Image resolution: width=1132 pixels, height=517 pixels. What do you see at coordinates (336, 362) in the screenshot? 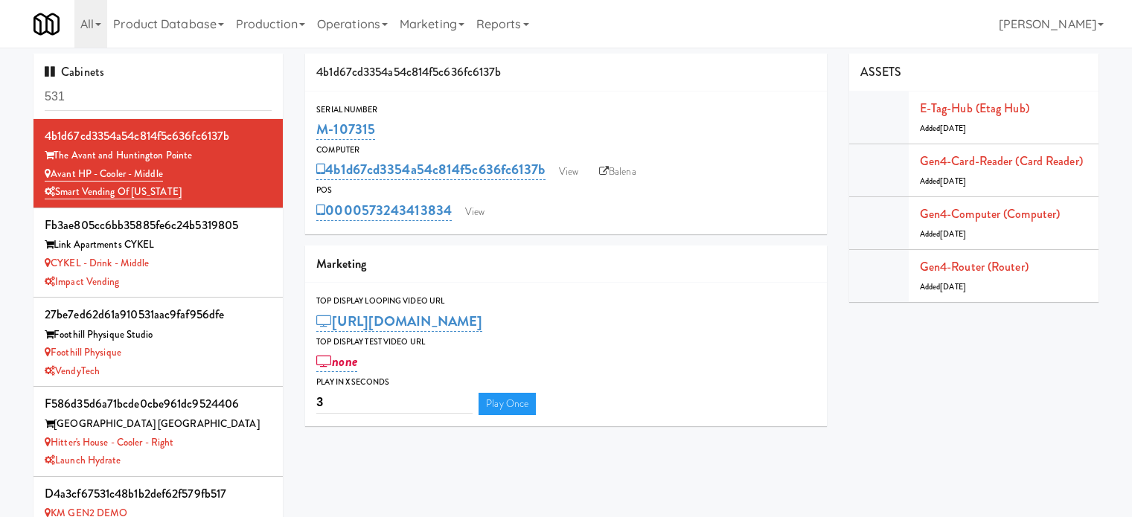
I see `a: none` at bounding box center [336, 362].